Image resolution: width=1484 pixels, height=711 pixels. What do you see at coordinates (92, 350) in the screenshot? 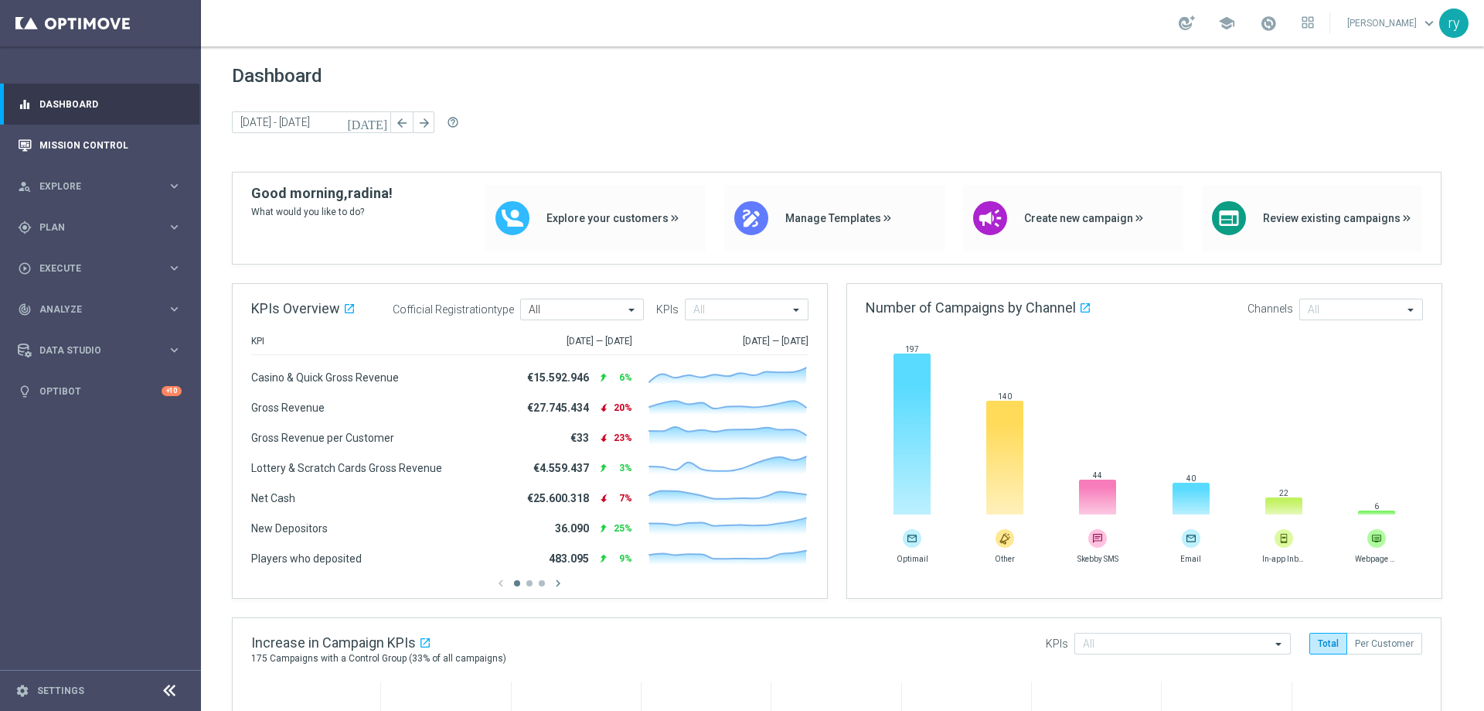
I see `div: Data Studio` at bounding box center [92, 350].